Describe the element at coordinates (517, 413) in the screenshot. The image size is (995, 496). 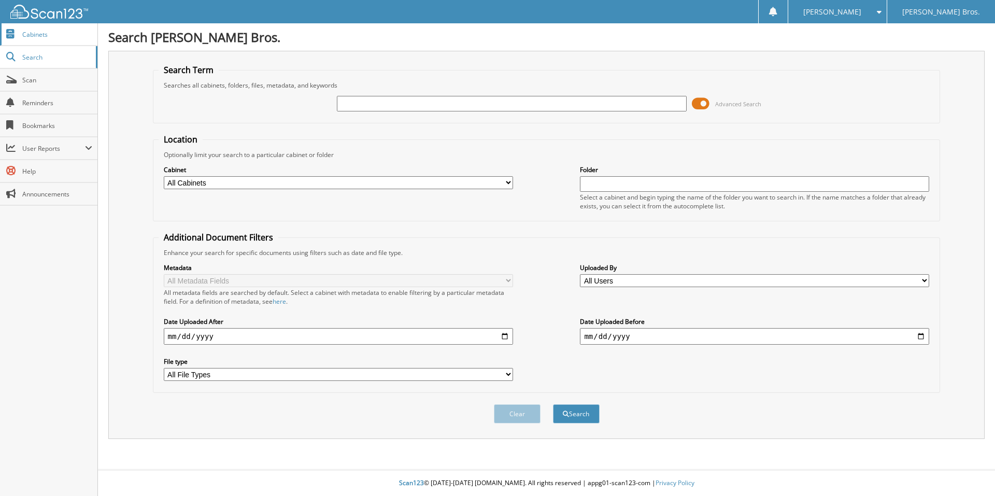
I see `button: Clear` at that location.